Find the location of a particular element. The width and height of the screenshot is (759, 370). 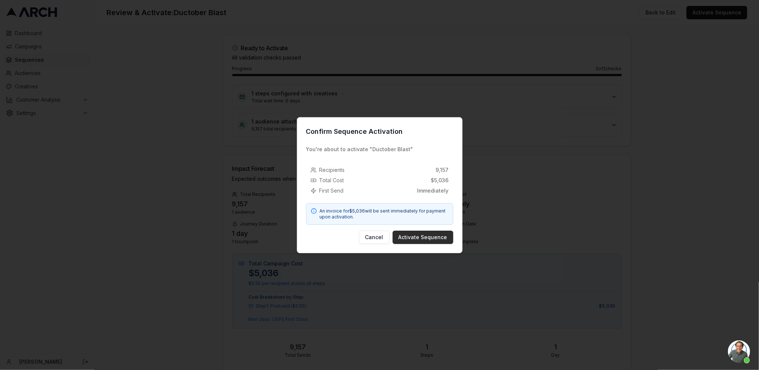

span: $5,036 is located at coordinates (440, 180).